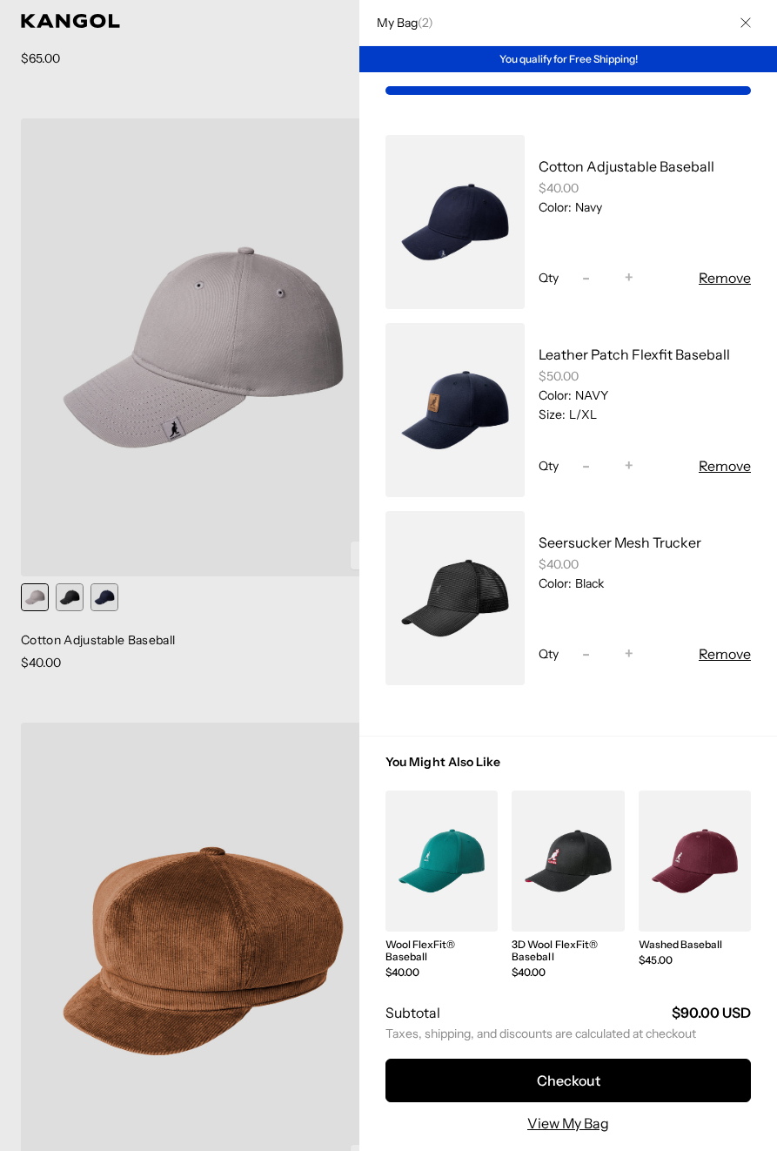 The height and width of the screenshot is (1151, 777). What do you see at coordinates (725, 466) in the screenshot?
I see `button: Remove Leather Patch Flexfit Baseball - NAVY / L/XL` at bounding box center [725, 466].